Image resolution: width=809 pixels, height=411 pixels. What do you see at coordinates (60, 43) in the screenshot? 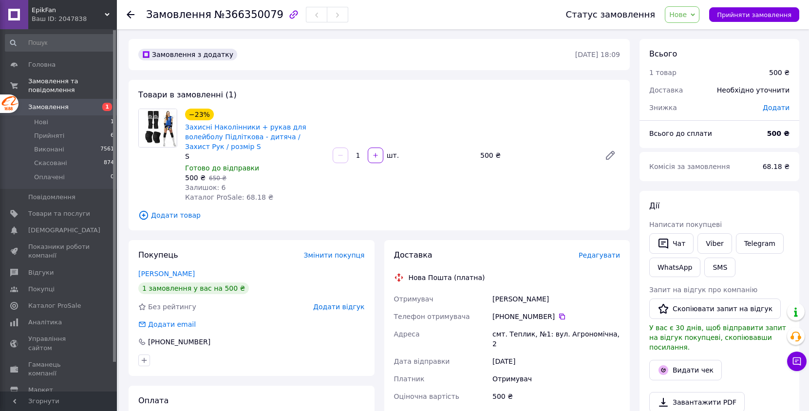
I see `input: Пошук` at bounding box center [60, 43].